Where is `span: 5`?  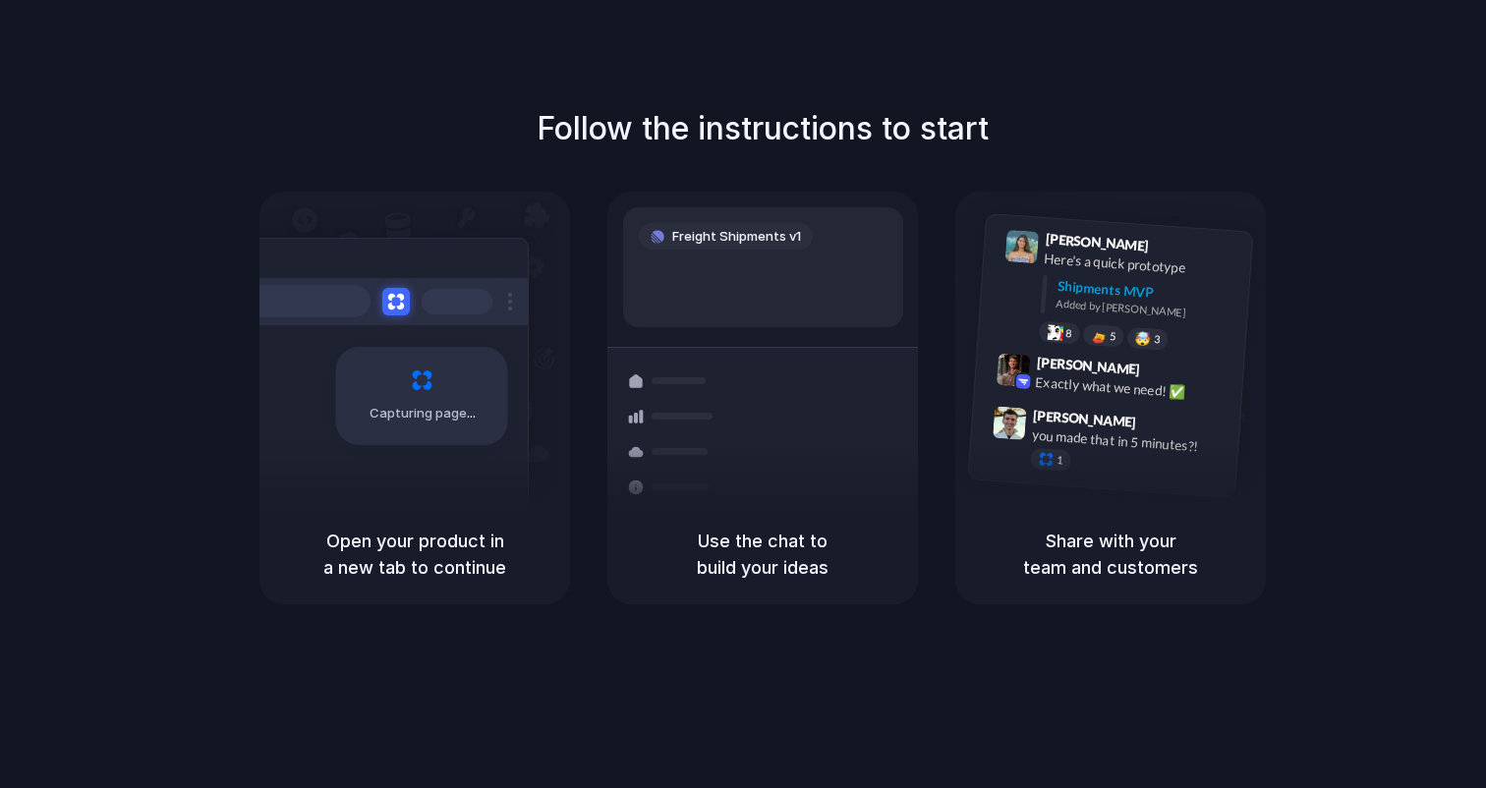 span: 5 is located at coordinates (1113, 336).